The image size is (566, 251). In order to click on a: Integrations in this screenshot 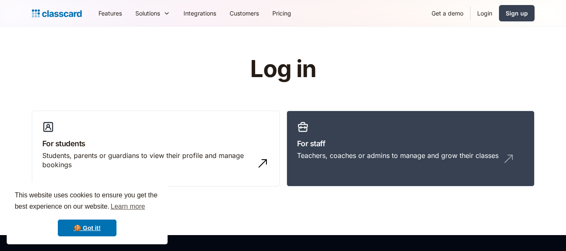, I will do `click(200, 13)`.